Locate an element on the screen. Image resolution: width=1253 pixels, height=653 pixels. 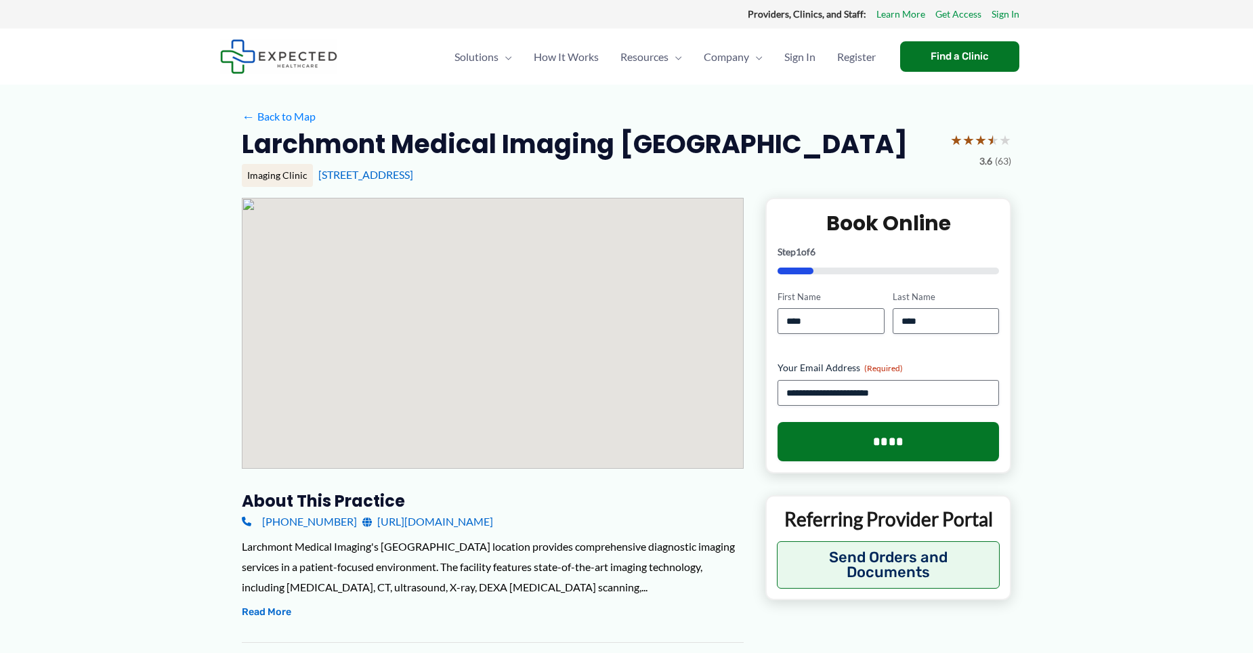
nav: Primary Site Navigation is located at coordinates (665, 57).